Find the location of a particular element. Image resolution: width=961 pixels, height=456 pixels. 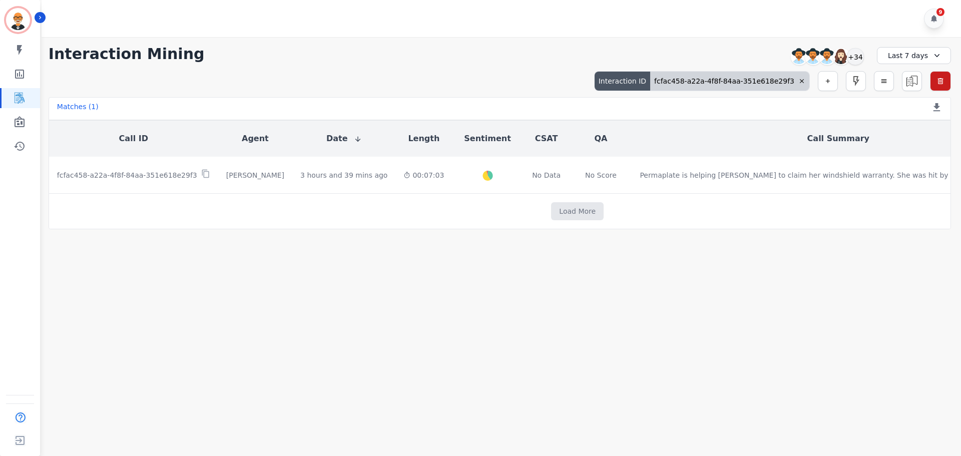

button: Sentiment is located at coordinates (487, 139).